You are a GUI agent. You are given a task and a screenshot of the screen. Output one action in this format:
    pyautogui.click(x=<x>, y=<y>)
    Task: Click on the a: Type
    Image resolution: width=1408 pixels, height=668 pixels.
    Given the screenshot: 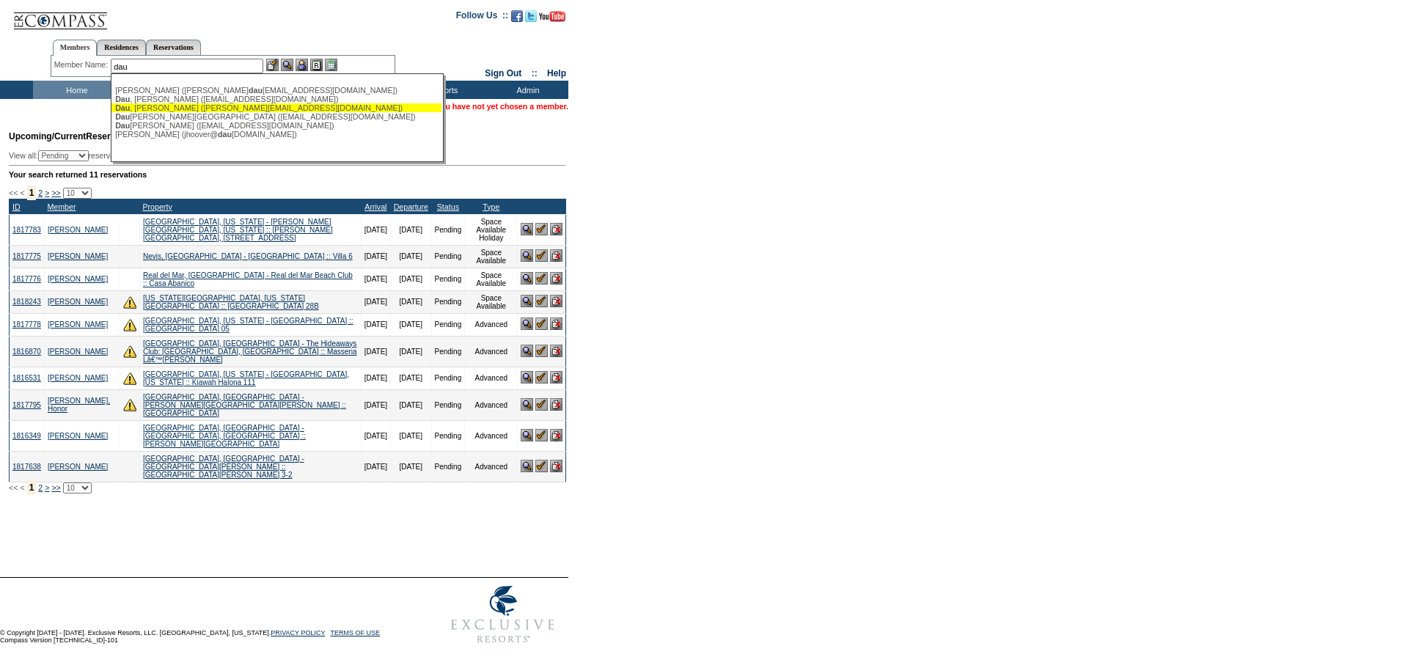 What is the action you would take?
    pyautogui.click(x=490, y=207)
    